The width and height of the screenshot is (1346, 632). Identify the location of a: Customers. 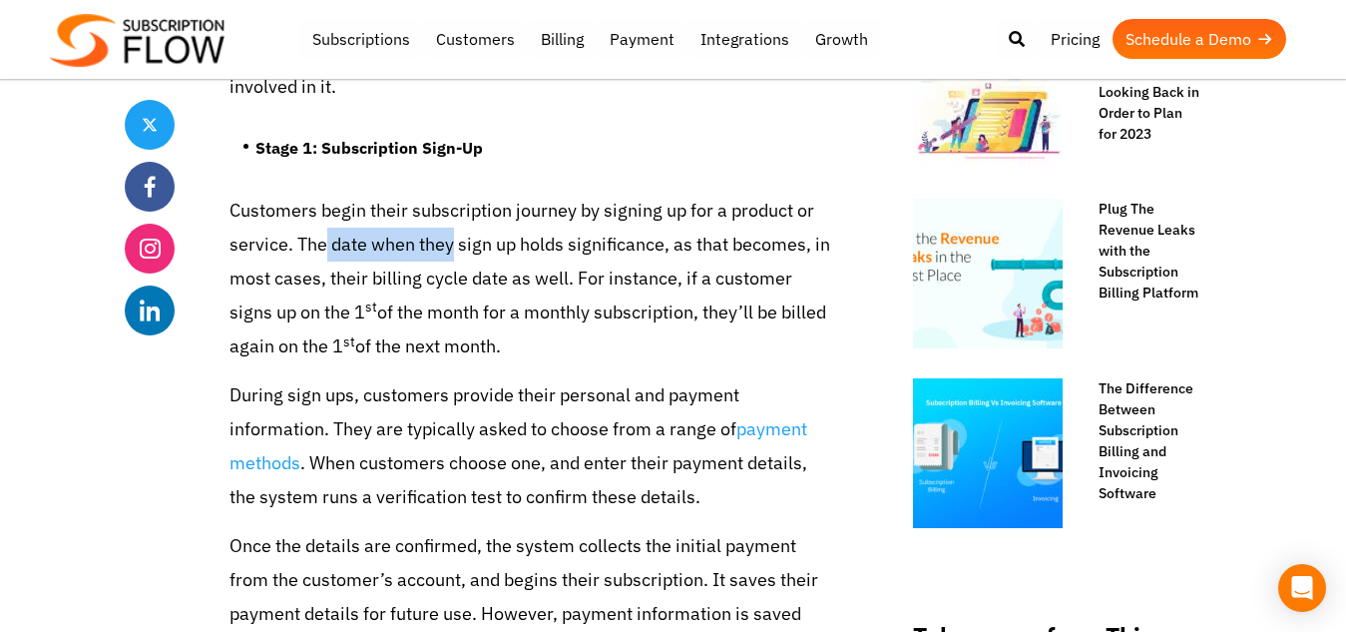
(475, 39).